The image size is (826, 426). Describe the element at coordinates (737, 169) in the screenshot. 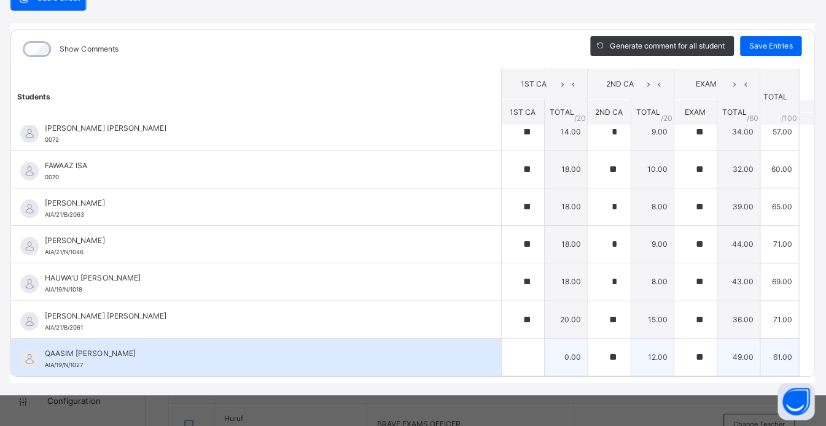

I see `td: 32.00` at that location.